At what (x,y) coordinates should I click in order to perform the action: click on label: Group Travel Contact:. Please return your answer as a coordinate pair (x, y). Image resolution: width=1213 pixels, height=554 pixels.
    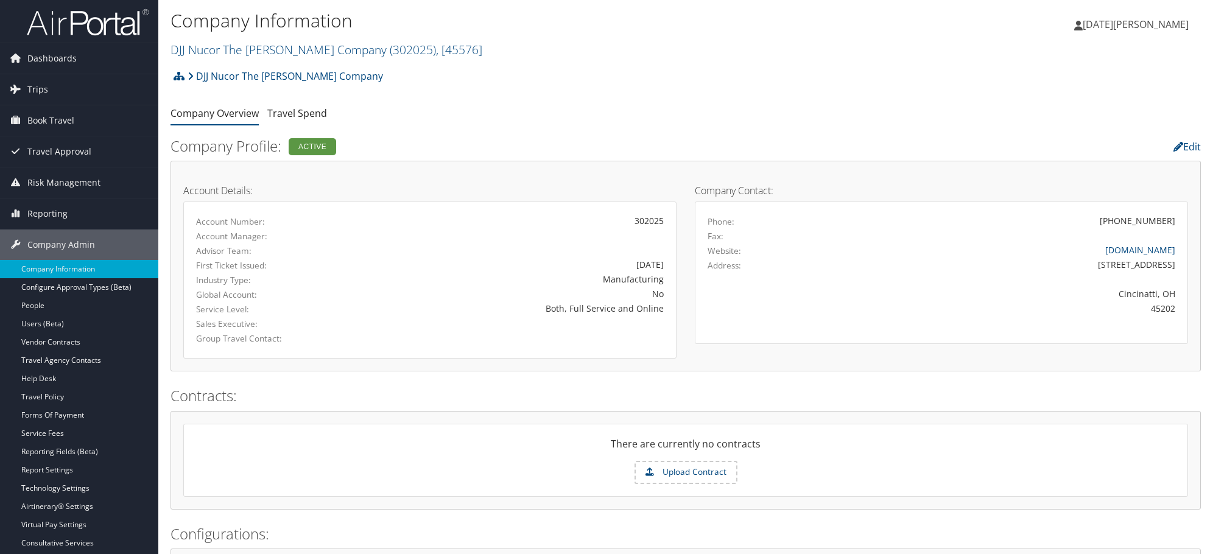
    Looking at the image, I should click on (268, 339).